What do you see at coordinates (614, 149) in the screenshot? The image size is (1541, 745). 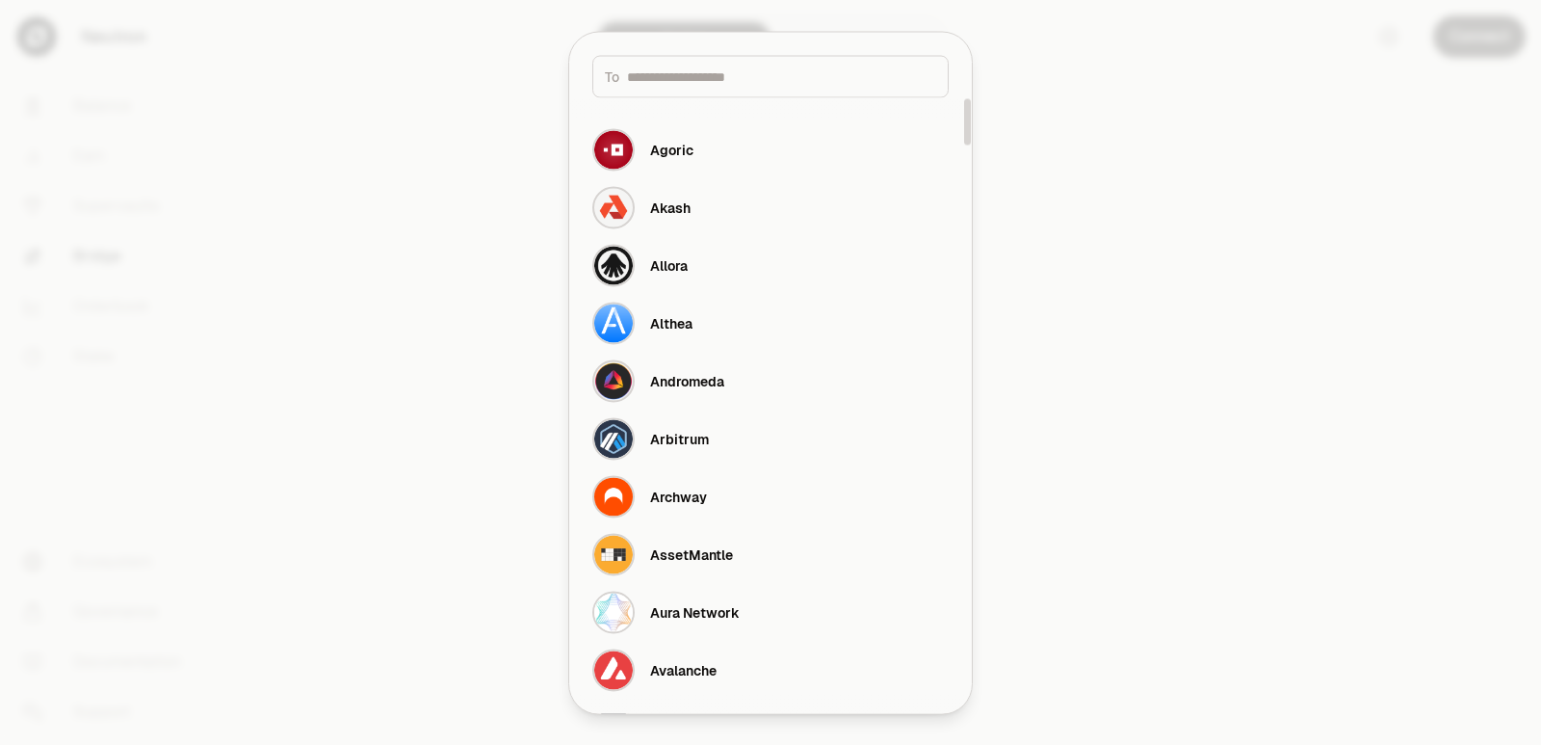 I see `img: Agoric Logo` at bounding box center [614, 149].